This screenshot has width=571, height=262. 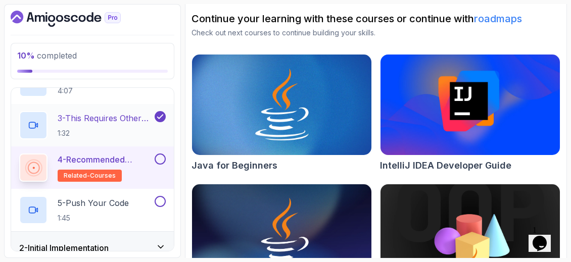 What do you see at coordinates (105, 160) in the screenshot?
I see `p: 4 - Recommended Courses` at bounding box center [105, 160].